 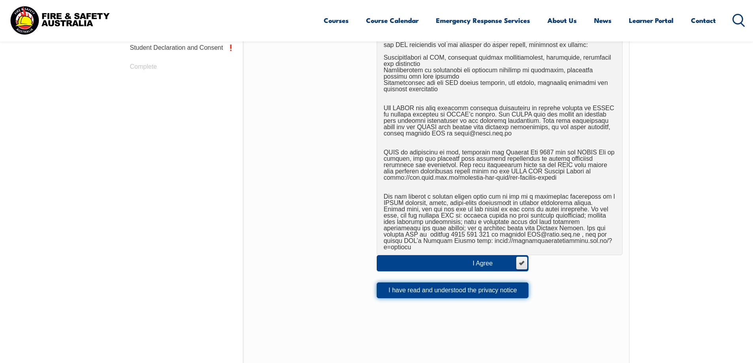 I want to click on a: Courses, so click(x=336, y=20).